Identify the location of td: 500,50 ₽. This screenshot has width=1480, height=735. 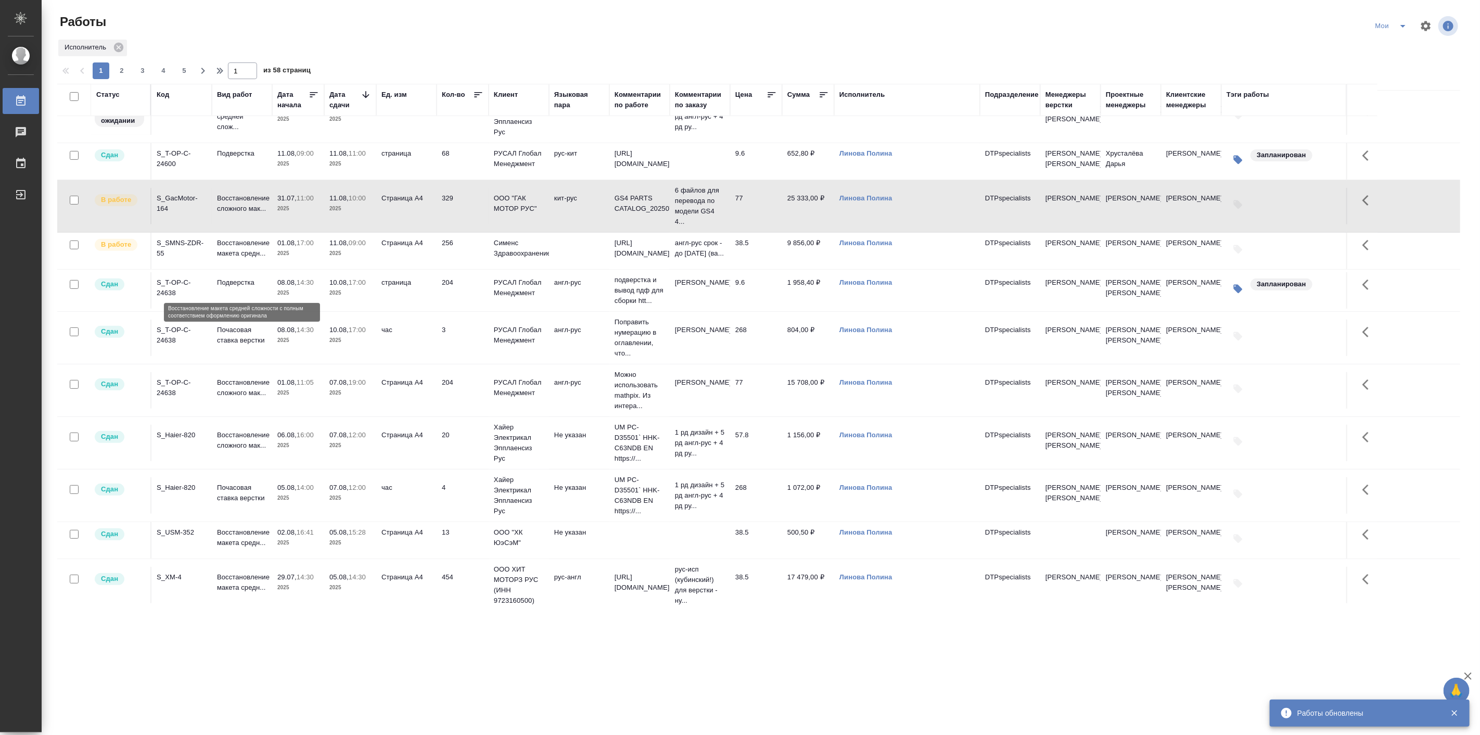
(808, 540).